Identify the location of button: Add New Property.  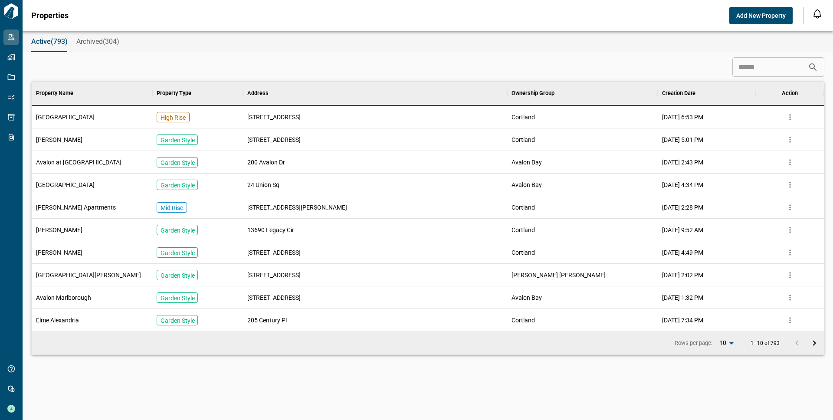
(761, 16).